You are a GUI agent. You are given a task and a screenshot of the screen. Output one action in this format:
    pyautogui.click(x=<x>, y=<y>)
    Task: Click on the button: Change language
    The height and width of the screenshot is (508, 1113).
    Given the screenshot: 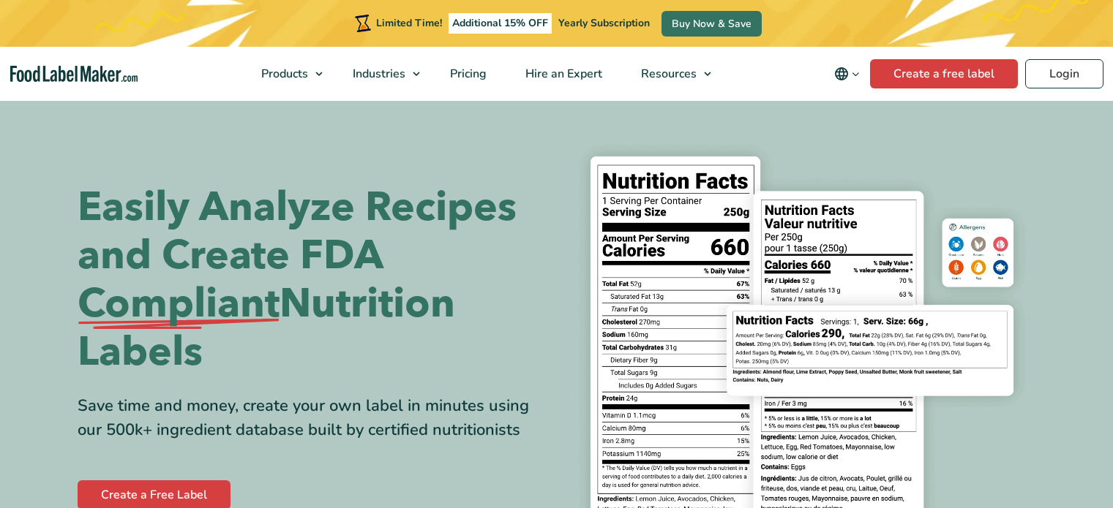 What is the action you would take?
    pyautogui.click(x=847, y=74)
    